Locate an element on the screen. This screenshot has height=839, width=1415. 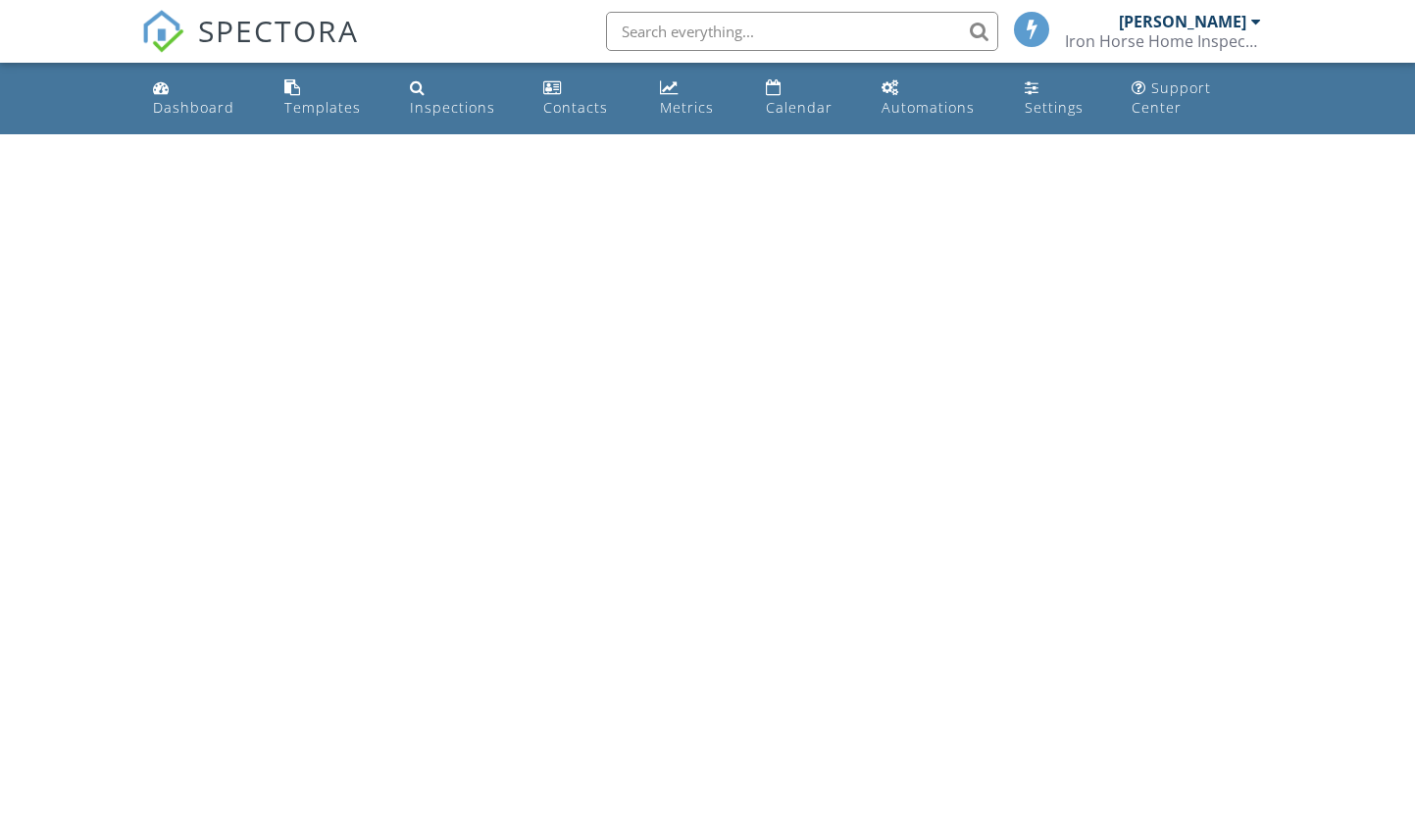
input: Search everything... is located at coordinates (802, 31).